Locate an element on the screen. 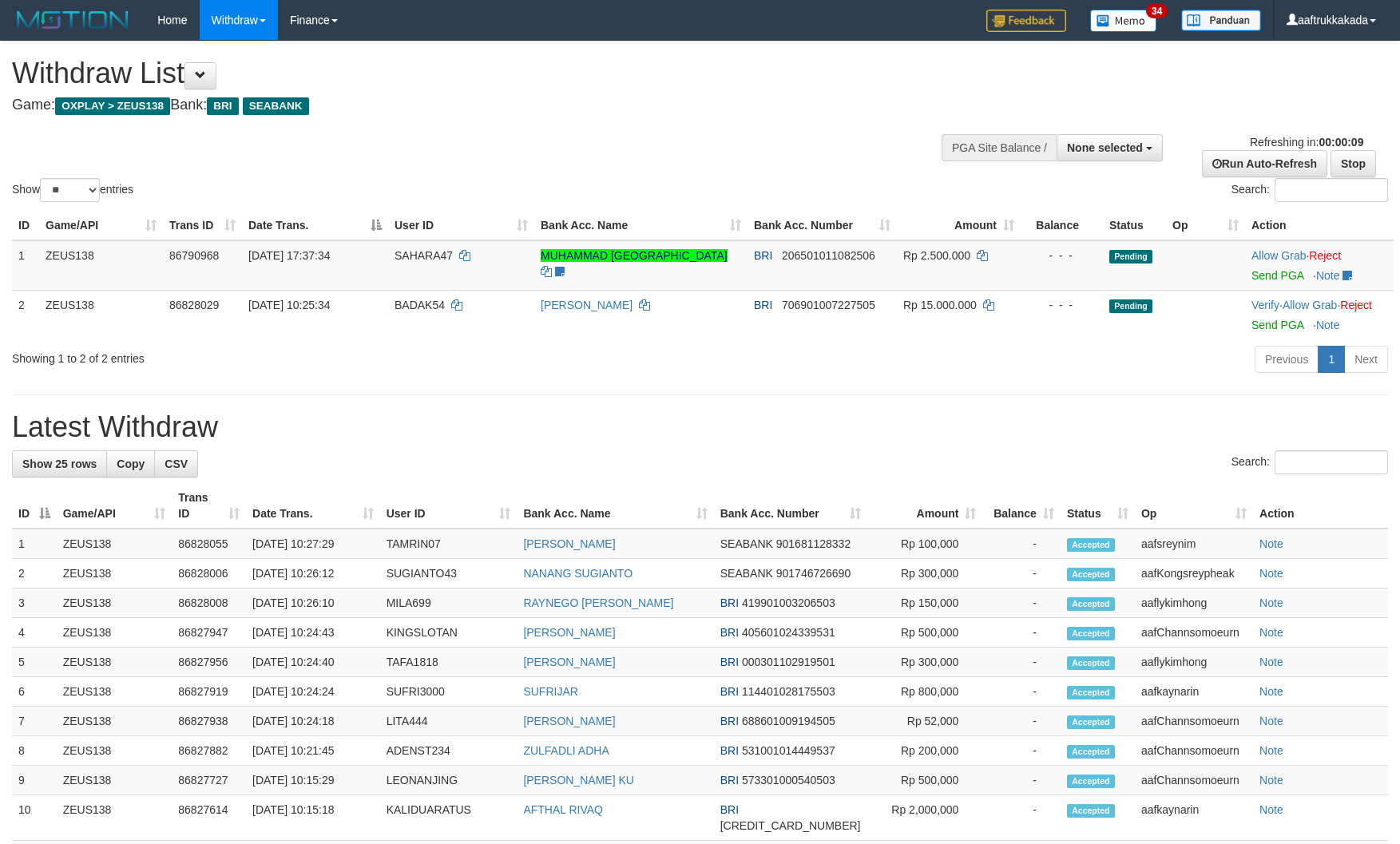 The image size is (1400, 844). td: aafChannsomoeurn is located at coordinates (1194, 751).